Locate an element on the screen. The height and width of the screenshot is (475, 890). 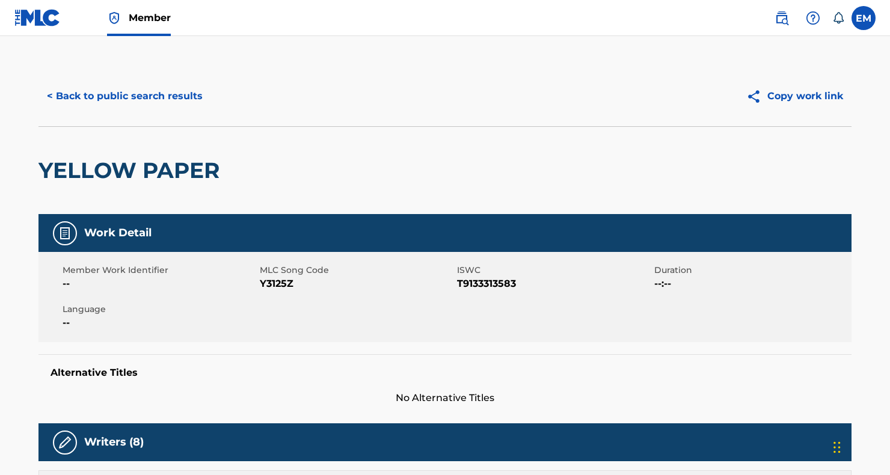
span: Language is located at coordinates (159, 309).